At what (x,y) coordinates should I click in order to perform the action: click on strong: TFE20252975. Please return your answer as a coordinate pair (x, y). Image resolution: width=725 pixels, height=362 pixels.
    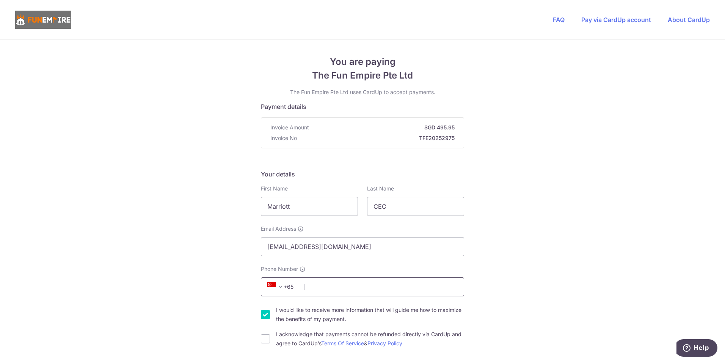
    Looking at the image, I should click on (377, 138).